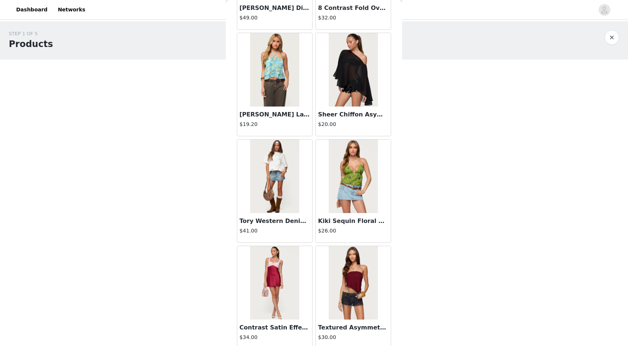  What do you see at coordinates (353, 124) in the screenshot?
I see `h4: $20.00` at bounding box center [353, 124].